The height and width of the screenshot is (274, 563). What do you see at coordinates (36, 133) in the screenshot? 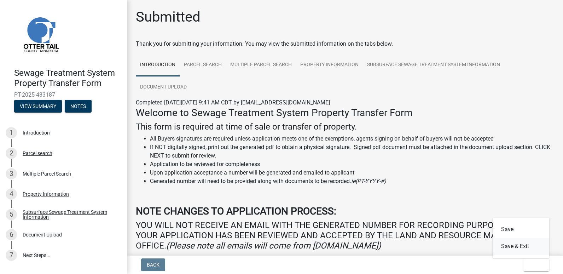
I see `div: Introduction` at bounding box center [36, 133].